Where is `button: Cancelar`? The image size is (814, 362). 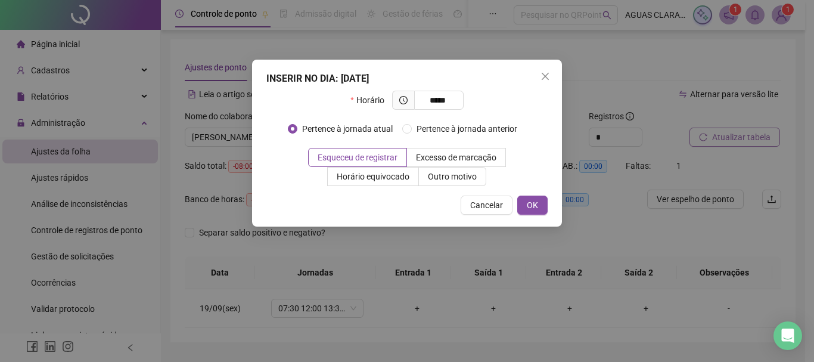 button: Cancelar is located at coordinates (486, 205).